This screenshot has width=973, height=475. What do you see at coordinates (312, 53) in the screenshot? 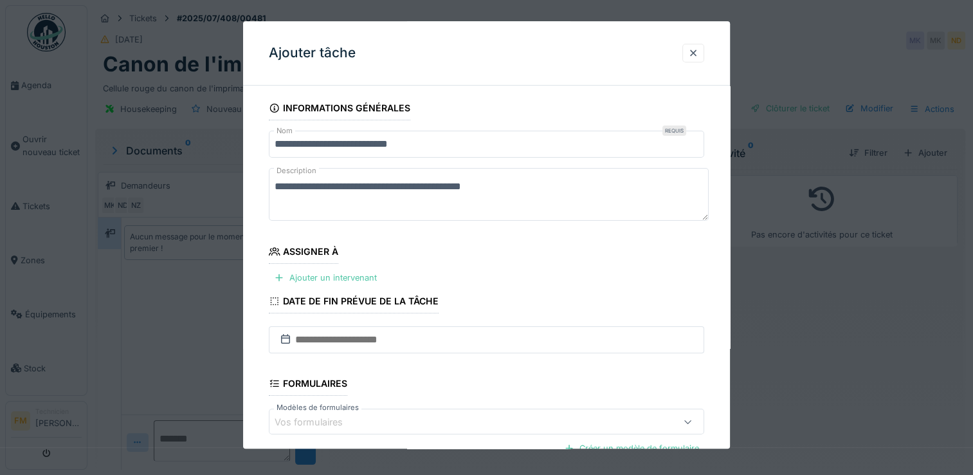
I see `h3: Ajouter tâche` at bounding box center [312, 53].